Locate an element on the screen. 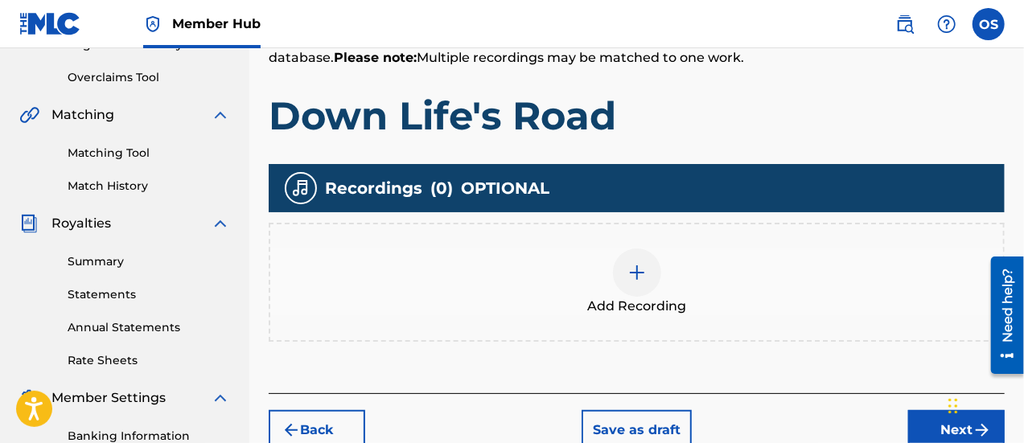 This screenshot has width=1024, height=443. div: Drag is located at coordinates (954, 406).